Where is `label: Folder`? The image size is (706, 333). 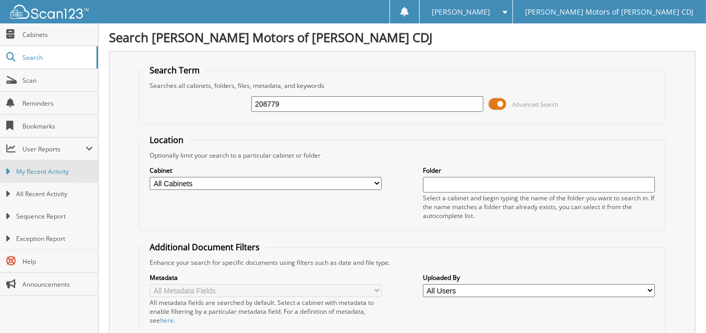
label: Folder is located at coordinates (538, 170).